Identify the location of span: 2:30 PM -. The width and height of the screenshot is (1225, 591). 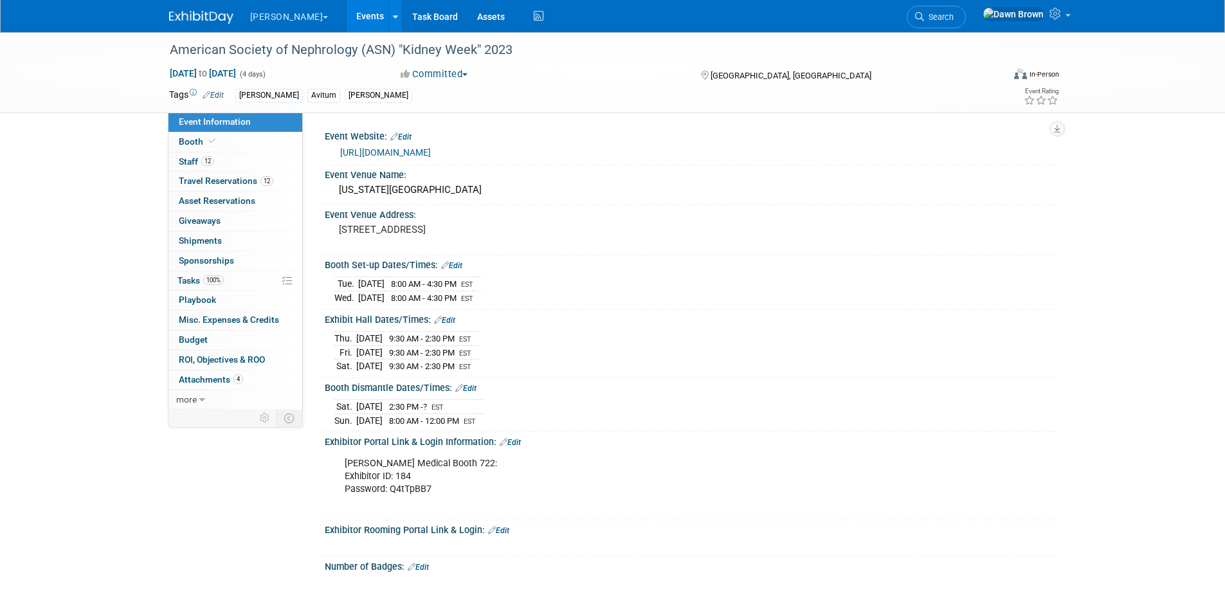
(409, 406).